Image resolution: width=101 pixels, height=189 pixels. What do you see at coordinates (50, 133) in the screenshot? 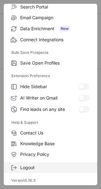
I see `label: Contact Us` at bounding box center [50, 133].